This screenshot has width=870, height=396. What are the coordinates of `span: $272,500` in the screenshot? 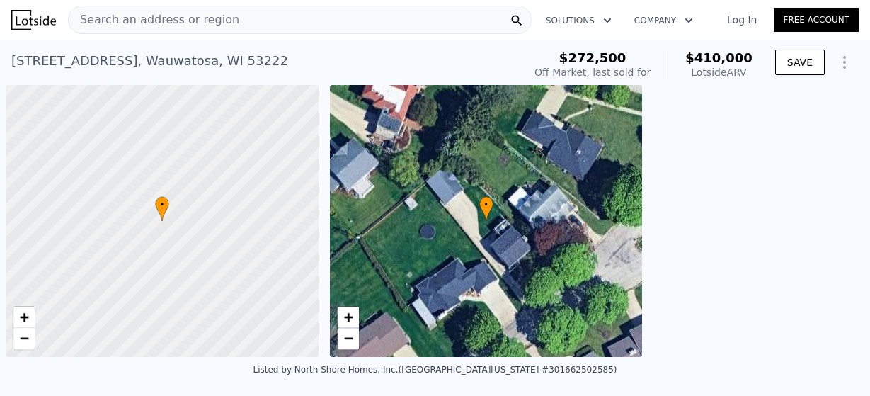 It's located at (592, 57).